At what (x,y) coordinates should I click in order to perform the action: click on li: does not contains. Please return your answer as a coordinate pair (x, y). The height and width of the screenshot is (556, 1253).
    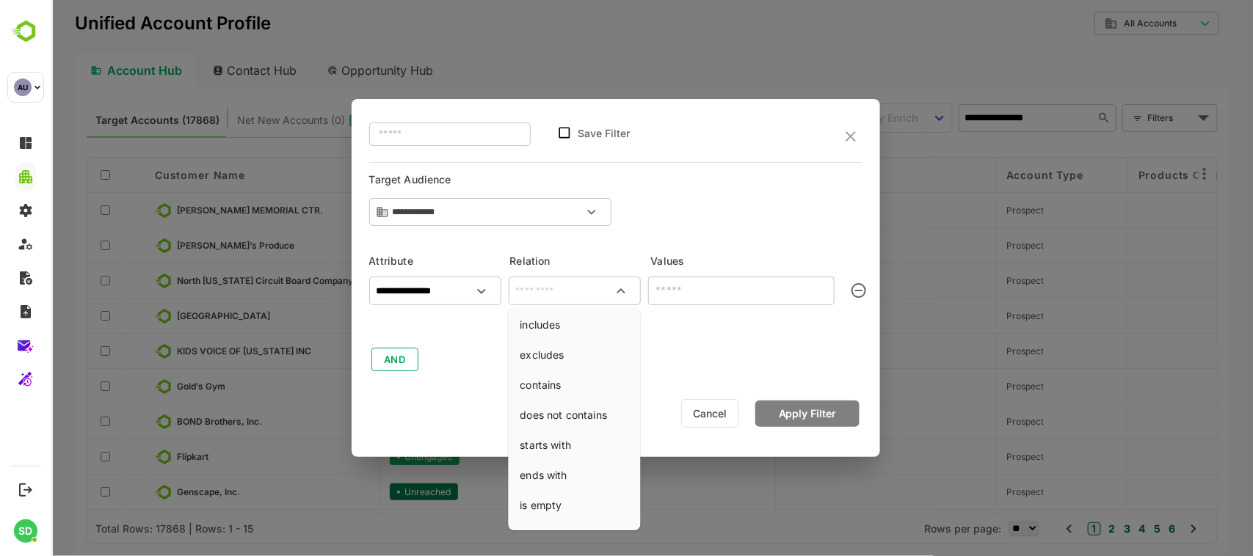
    Looking at the image, I should click on (523, 415).